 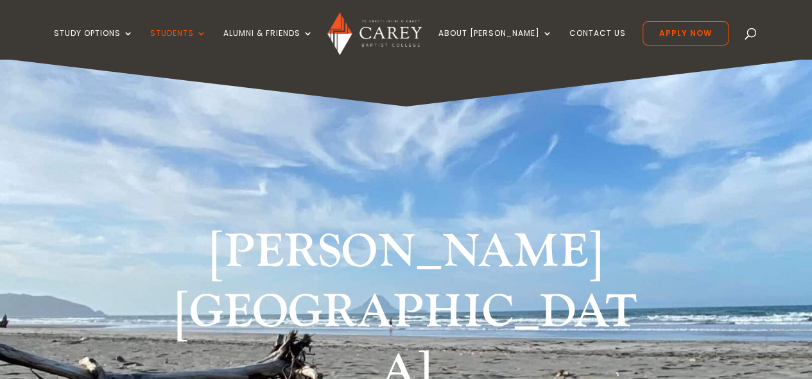 I want to click on a: Apply Now, so click(x=686, y=33).